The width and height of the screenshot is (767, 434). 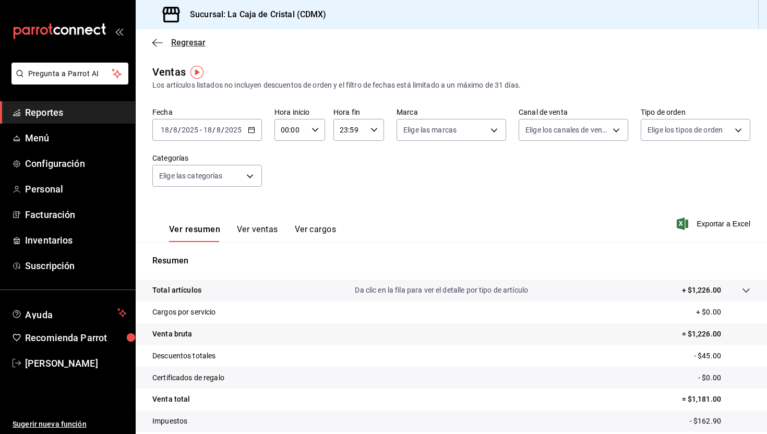 What do you see at coordinates (716, 399) in the screenshot?
I see `p: = $1,181.00` at bounding box center [716, 399].